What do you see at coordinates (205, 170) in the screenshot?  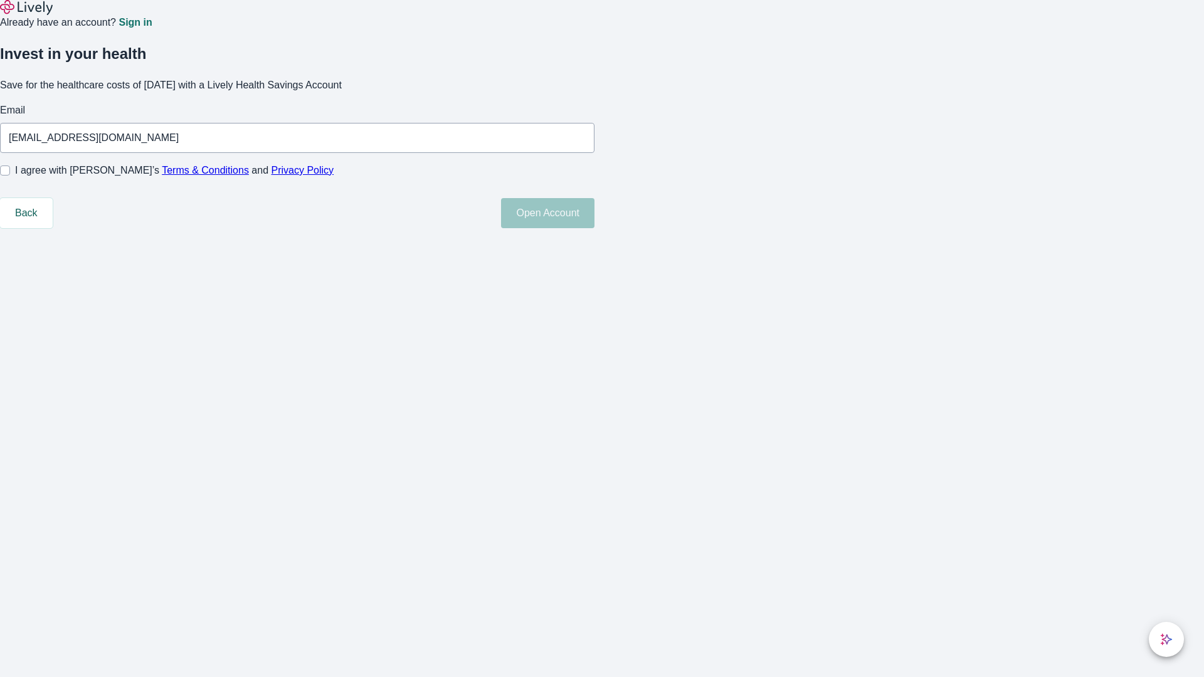 I see `a: Terms & Conditions` at bounding box center [205, 170].